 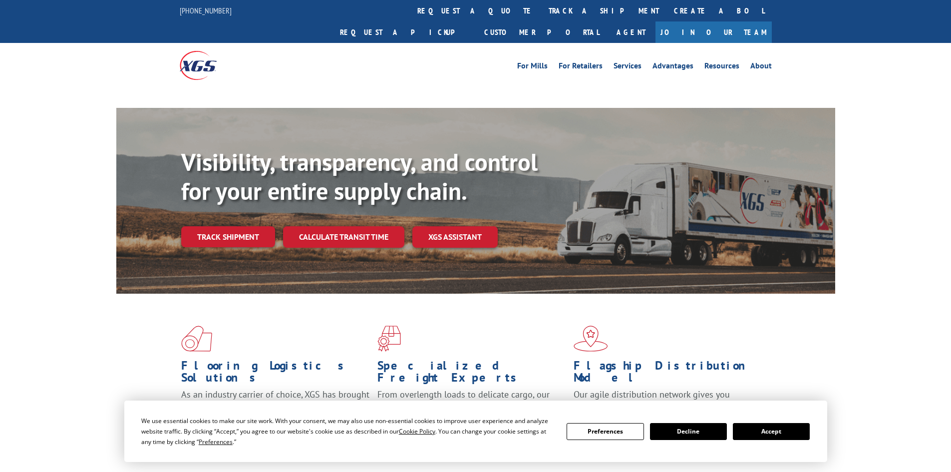 I want to click on h1: Flooring Logistics Solutions, so click(x=276, y=374).